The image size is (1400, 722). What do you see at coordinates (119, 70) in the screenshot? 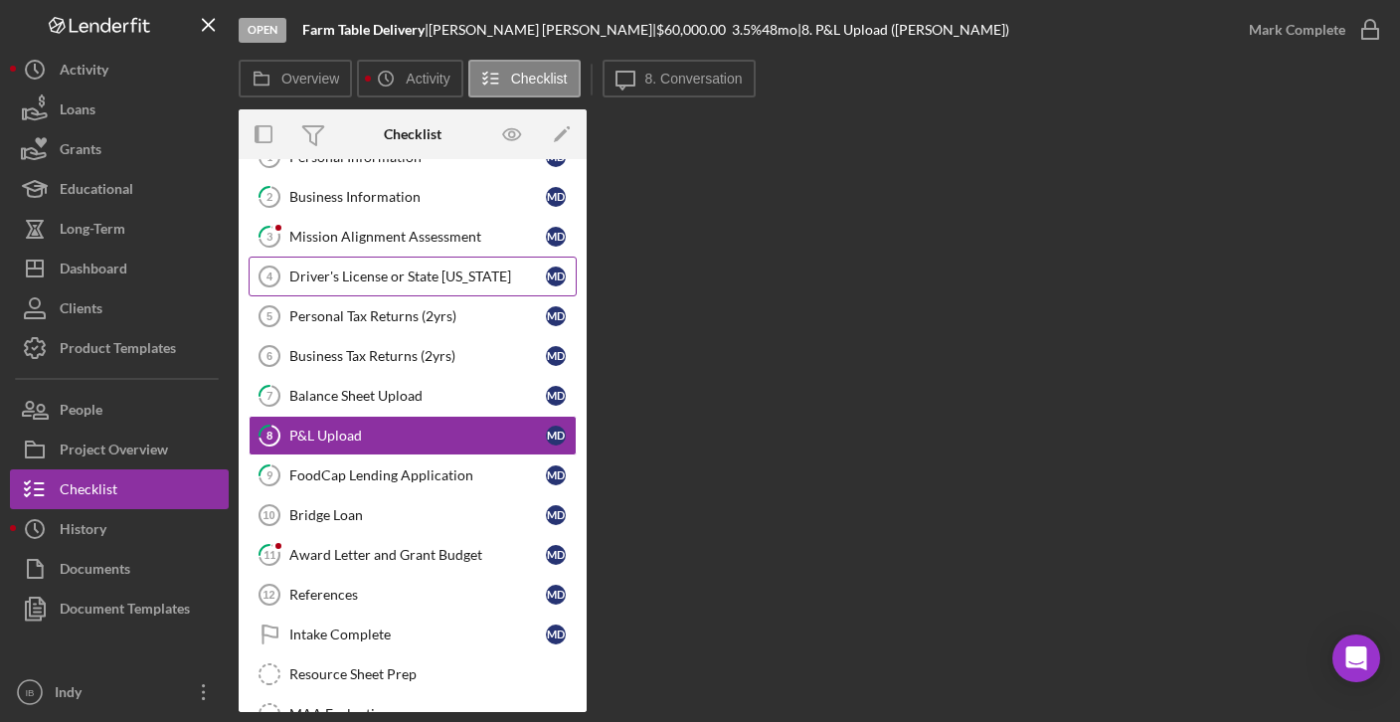
I see `a: Activity` at bounding box center [119, 70].